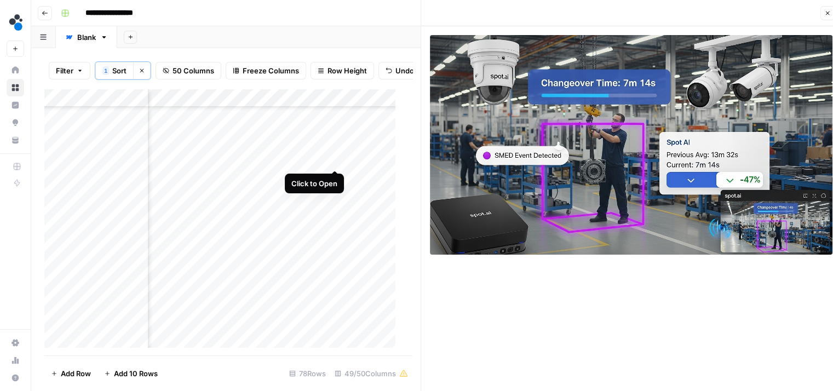 The width and height of the screenshot is (833, 391). What do you see at coordinates (270, 71) in the screenshot?
I see `span: Freeze Columns` at bounding box center [270, 71].